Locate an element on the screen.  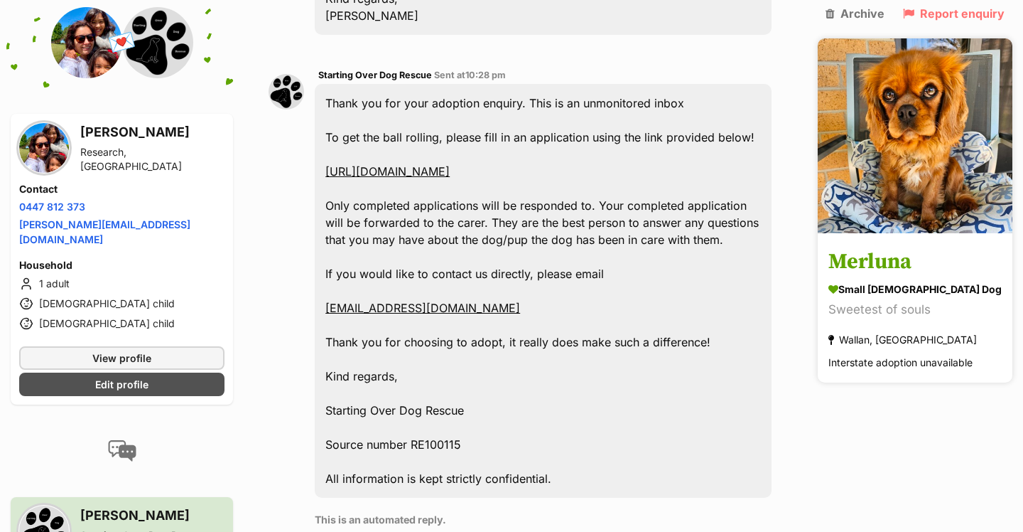
img: Merluna is located at coordinates (915, 136).